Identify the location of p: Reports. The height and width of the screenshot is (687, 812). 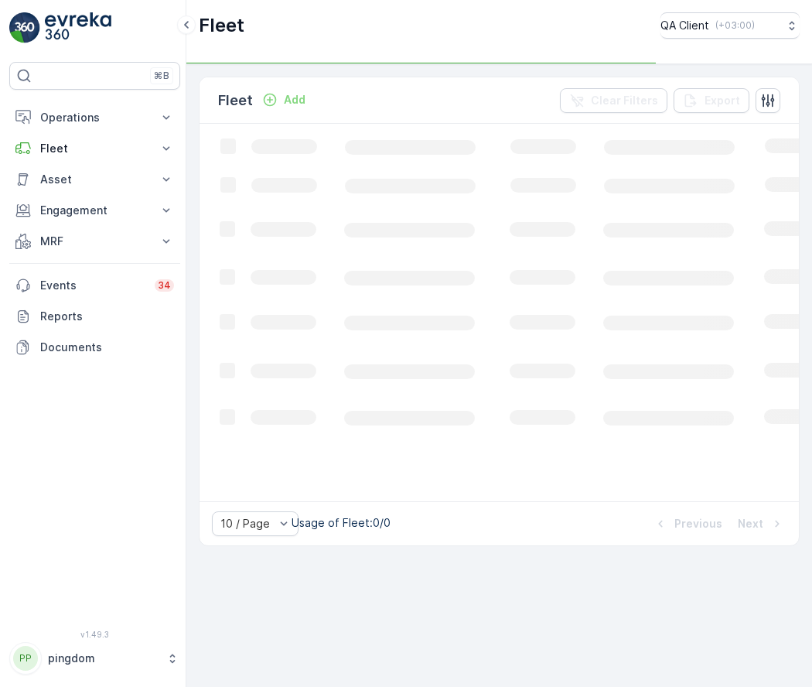
(107, 316).